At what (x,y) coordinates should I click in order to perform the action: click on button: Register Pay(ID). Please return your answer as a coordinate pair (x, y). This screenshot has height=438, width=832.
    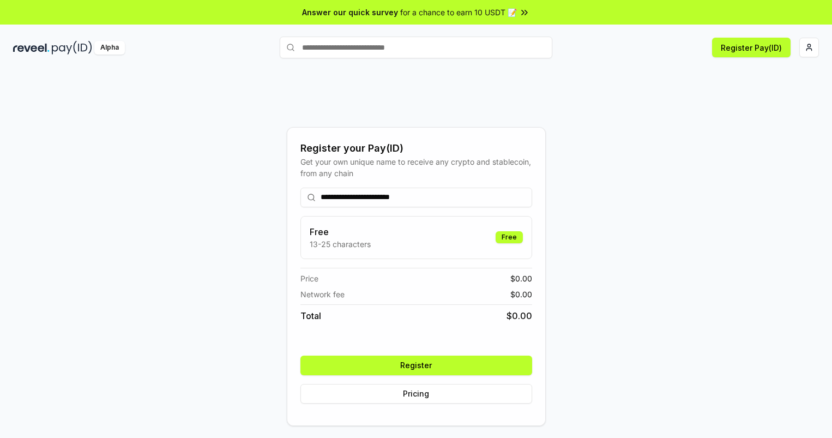
    Looking at the image, I should click on (752, 47).